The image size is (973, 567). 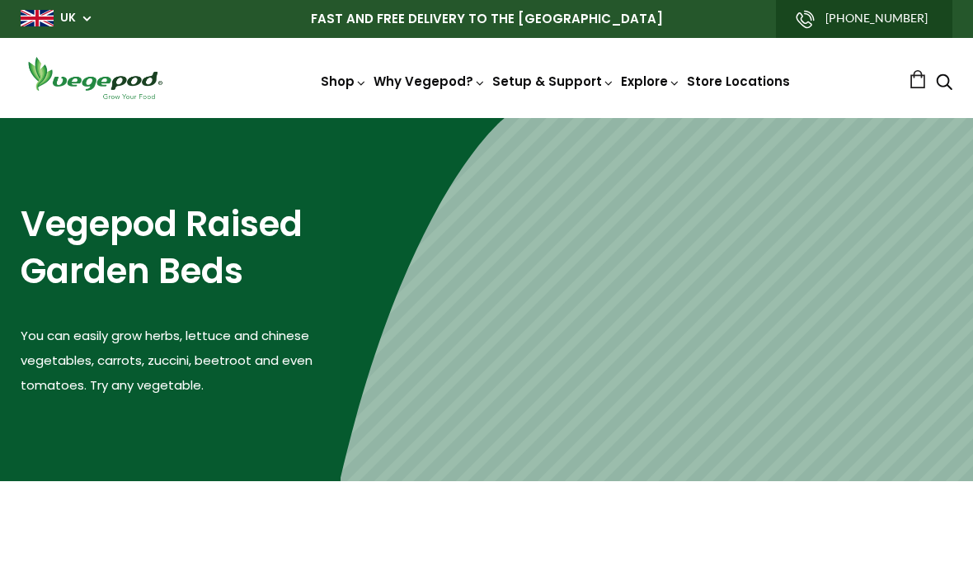 What do you see at coordinates (651, 81) in the screenshot?
I see `a: Explore` at bounding box center [651, 81].